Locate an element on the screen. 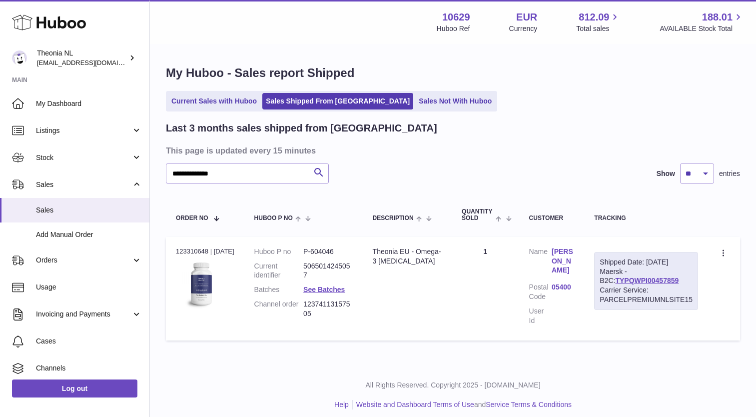 This screenshot has width=756, height=417. a: Log out is located at coordinates (74, 388).